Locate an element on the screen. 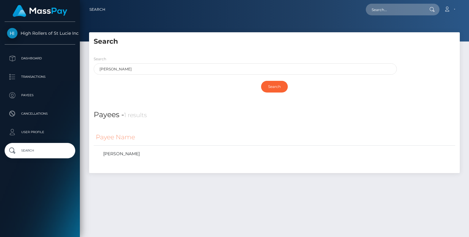 Image resolution: width=469 pixels, height=237 pixels. p: Cancellations is located at coordinates (40, 114).